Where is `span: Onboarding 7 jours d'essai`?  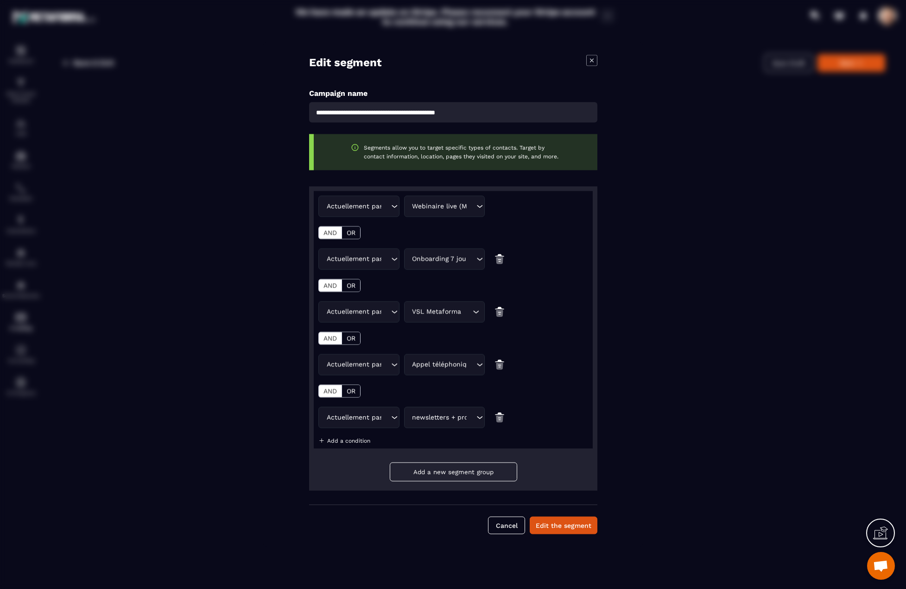
span: Onboarding 7 jours d'essai is located at coordinates (438, 260).